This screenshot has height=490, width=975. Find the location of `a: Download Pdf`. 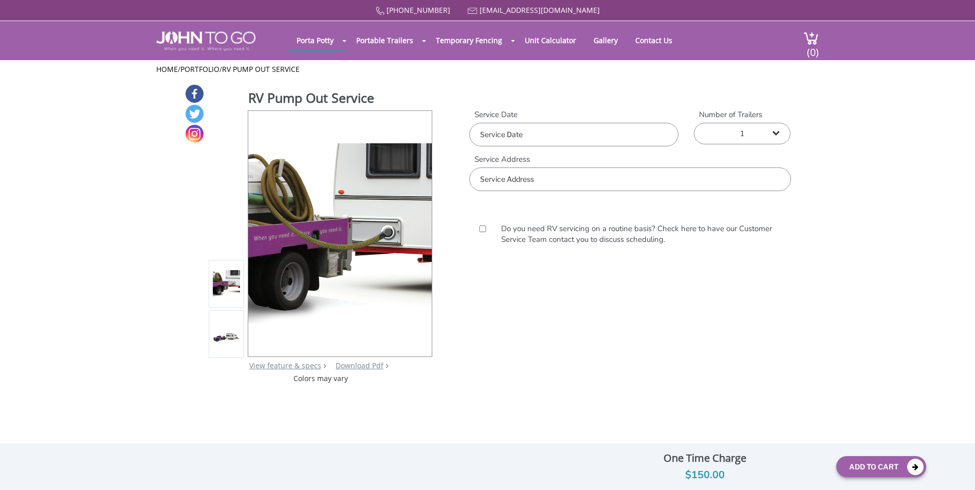

a: Download Pdf is located at coordinates (359, 366).